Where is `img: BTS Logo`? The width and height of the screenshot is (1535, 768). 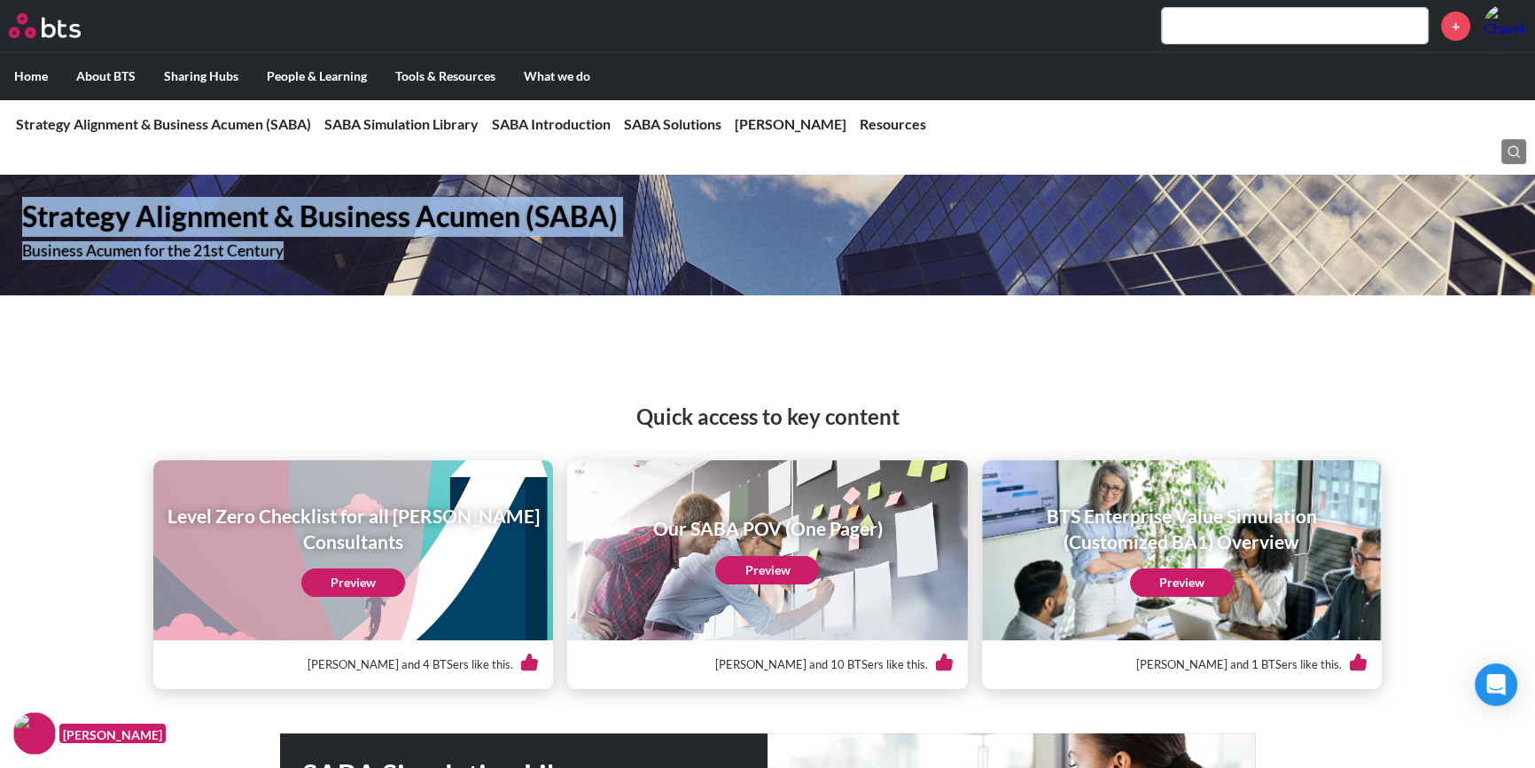 img: BTS Logo is located at coordinates (44, 26).